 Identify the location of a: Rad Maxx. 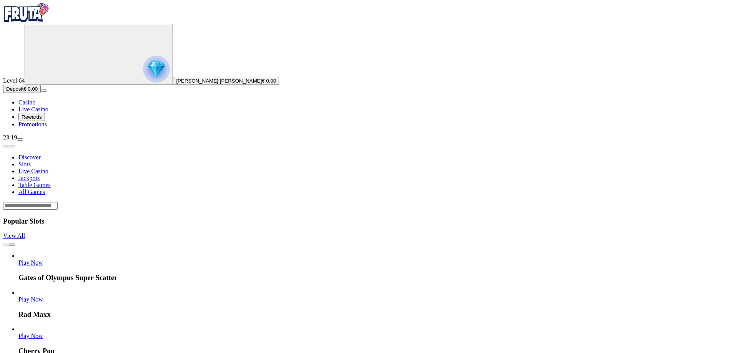
(31, 300).